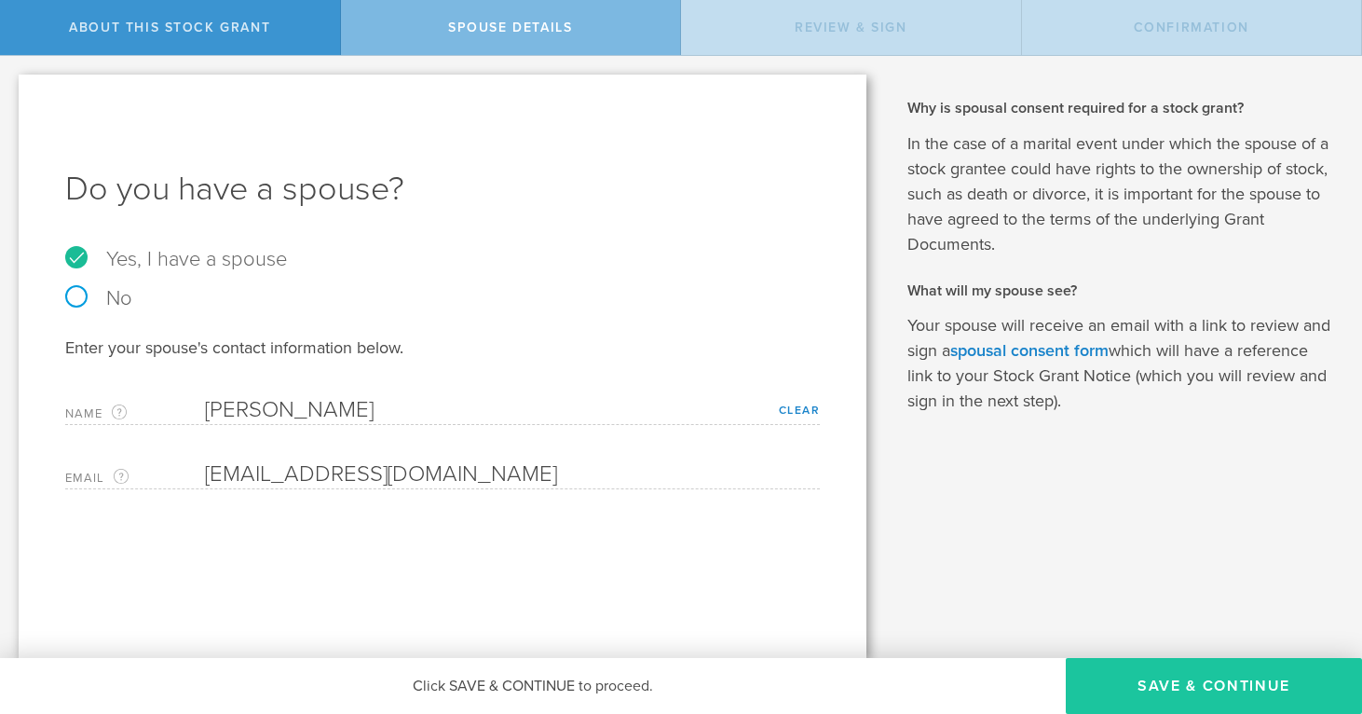  Describe the element at coordinates (1316, 613) in the screenshot. I see `div: Chat Widget` at that location.